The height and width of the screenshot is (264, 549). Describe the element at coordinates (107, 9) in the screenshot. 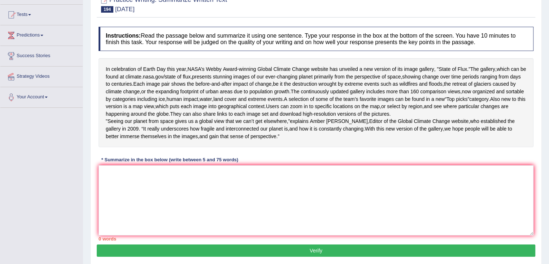

I see `span: 194` at that location.